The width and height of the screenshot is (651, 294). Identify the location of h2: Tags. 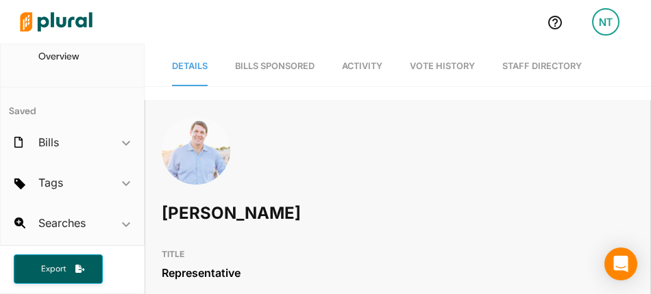
(51, 183).